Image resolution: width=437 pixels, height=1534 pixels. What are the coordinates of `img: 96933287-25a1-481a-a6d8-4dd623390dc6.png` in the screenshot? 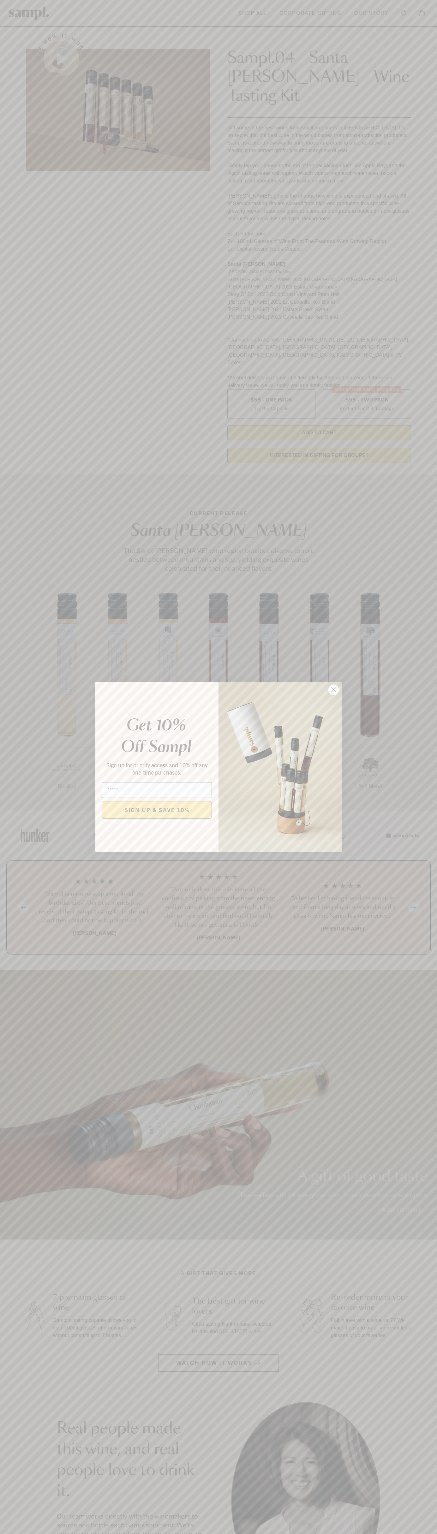 It's located at (280, 767).